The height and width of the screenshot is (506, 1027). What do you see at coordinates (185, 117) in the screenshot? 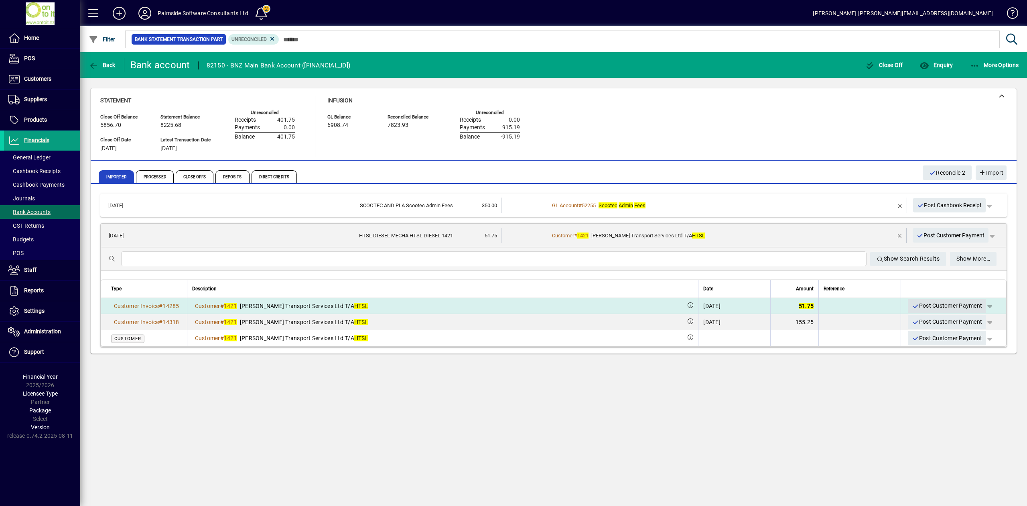
I see `span: Statement Balance` at bounding box center [185, 117].